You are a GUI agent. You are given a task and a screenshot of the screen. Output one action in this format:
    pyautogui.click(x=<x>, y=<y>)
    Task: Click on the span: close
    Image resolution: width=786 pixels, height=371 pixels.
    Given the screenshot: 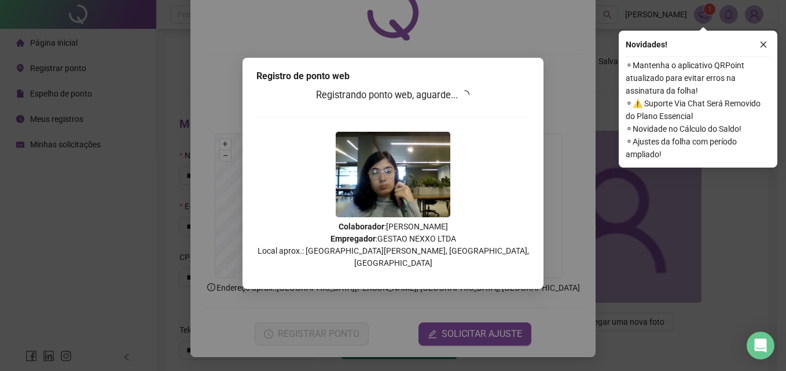 What is the action you would take?
    pyautogui.click(x=763, y=45)
    